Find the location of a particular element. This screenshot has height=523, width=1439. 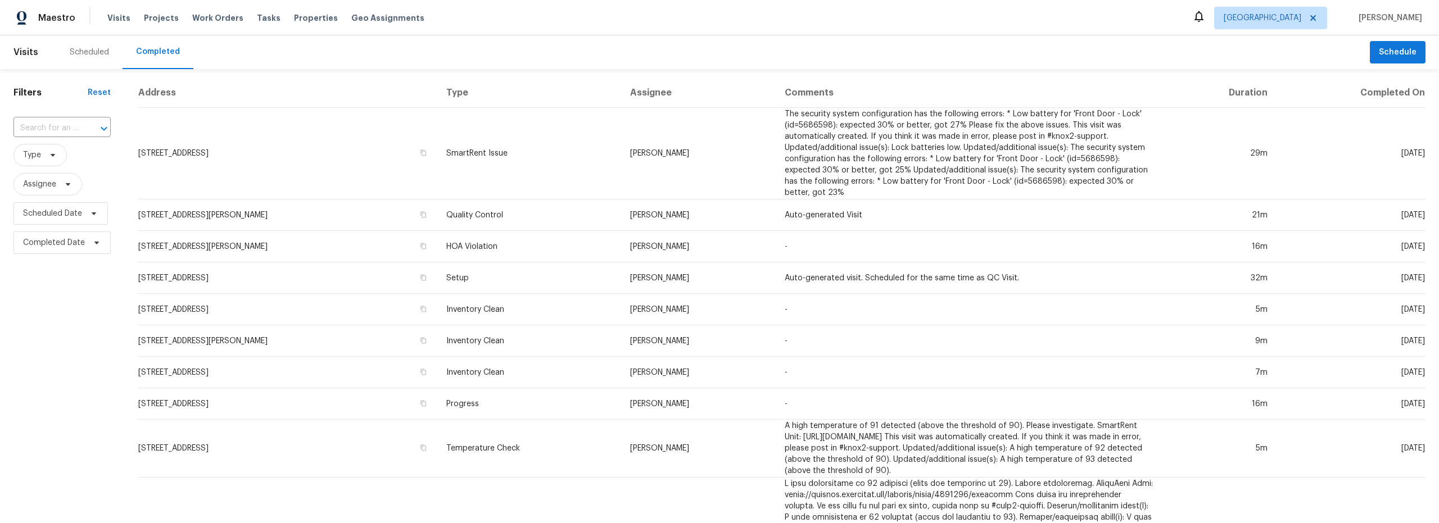

td: 21m is located at coordinates (1219, 215).